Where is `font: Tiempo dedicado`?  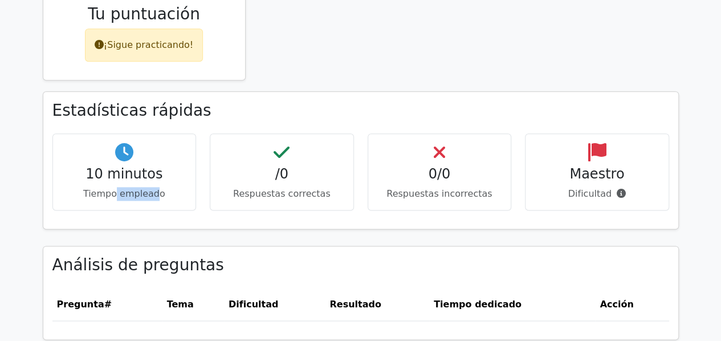 font: Tiempo dedicado is located at coordinates (478, 304).